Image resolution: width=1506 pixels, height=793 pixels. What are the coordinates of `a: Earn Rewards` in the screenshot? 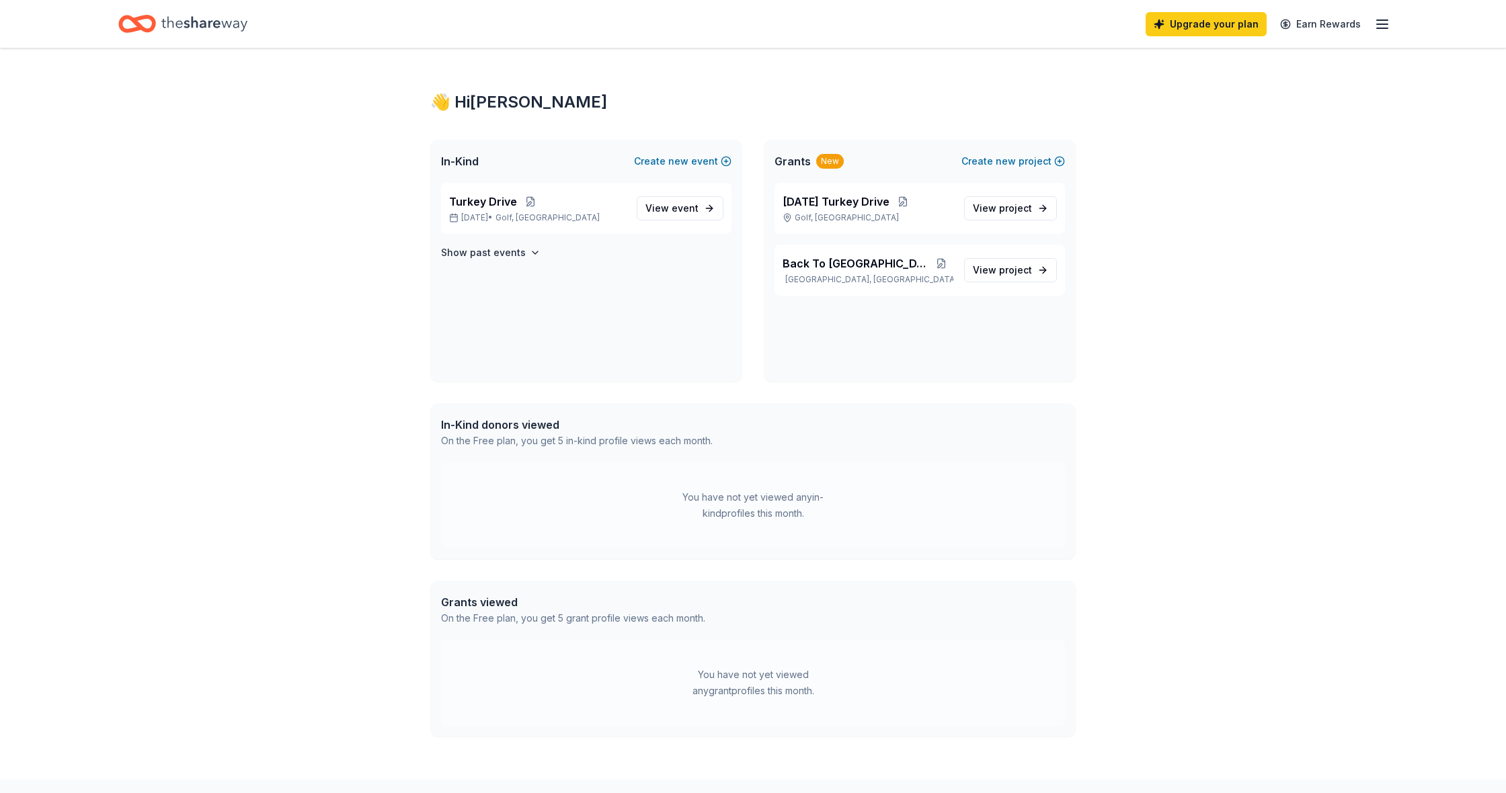 It's located at (1320, 24).